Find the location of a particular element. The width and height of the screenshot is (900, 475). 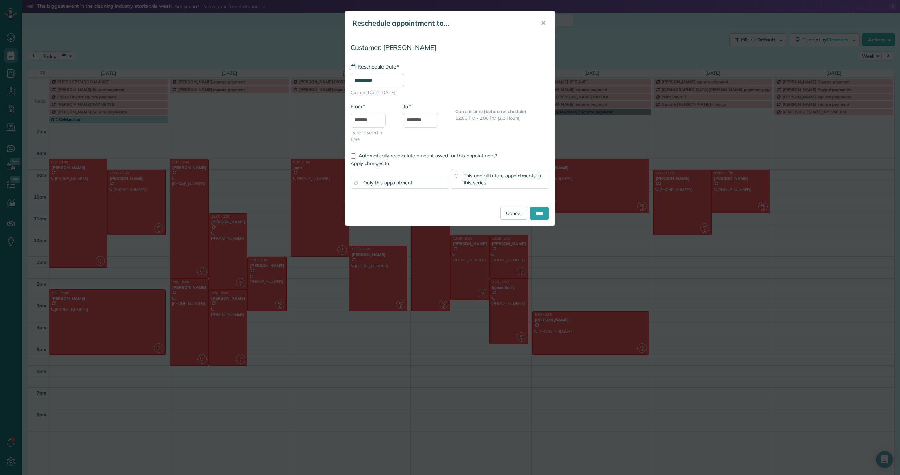

h5: Reschedule appointment to... is located at coordinates (442, 23).